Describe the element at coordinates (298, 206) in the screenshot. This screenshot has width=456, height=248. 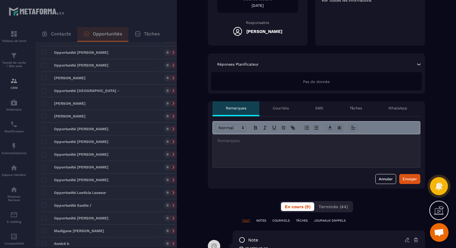
I see `span: En cours (9)` at that location.